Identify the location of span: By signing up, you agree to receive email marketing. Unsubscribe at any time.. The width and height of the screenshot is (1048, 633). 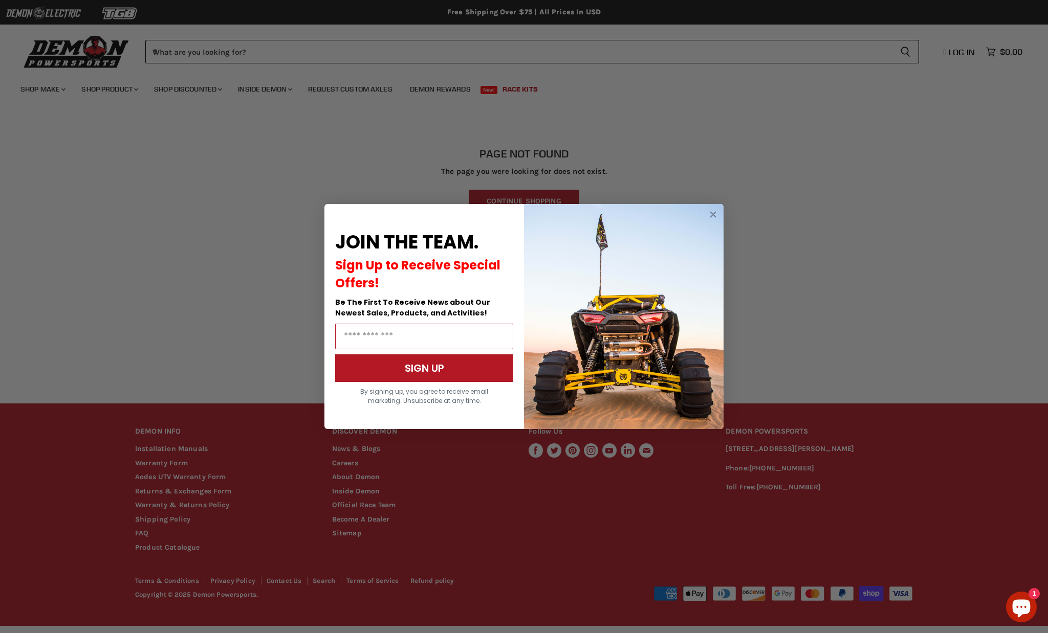
(424, 396).